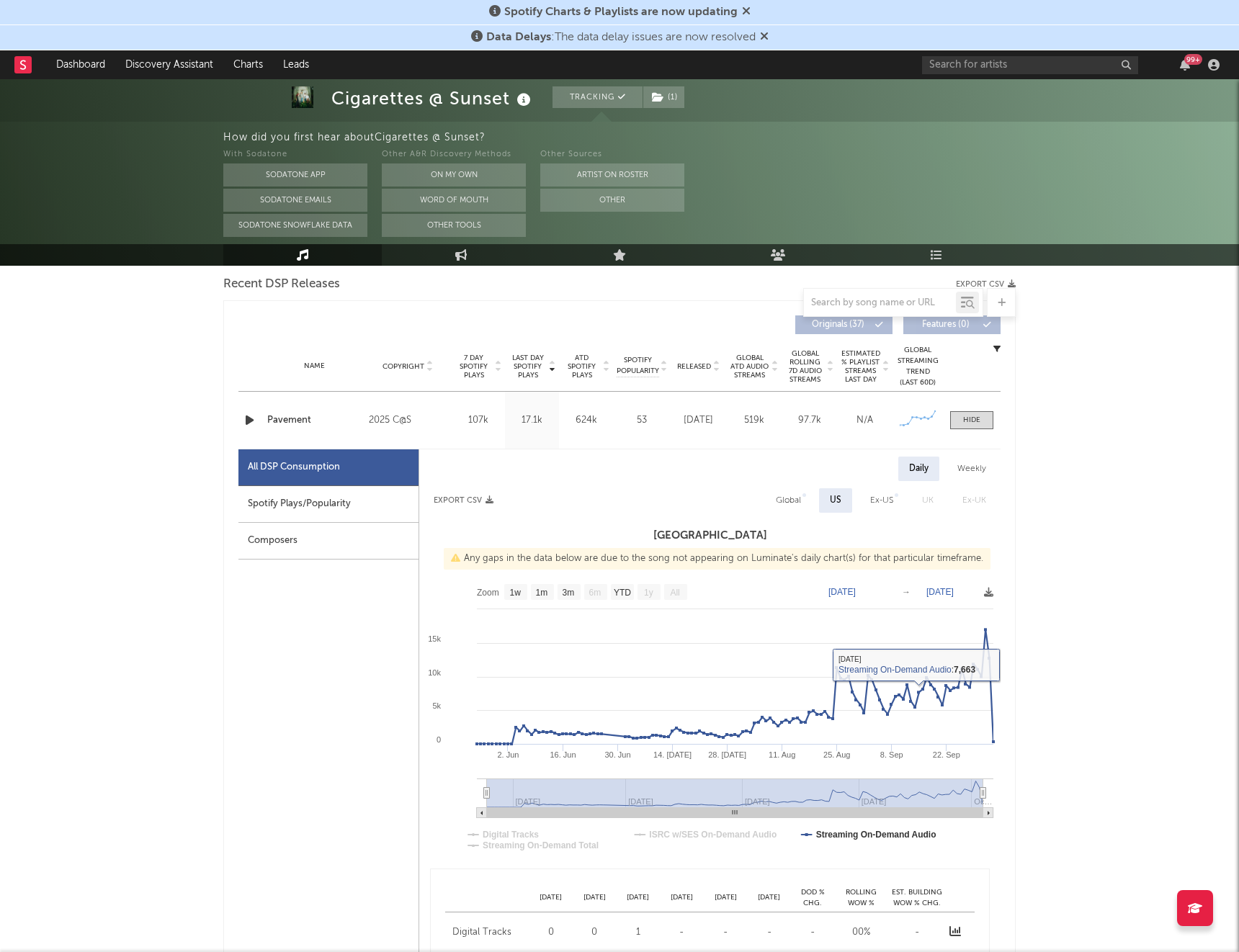 The image size is (1239, 952). Describe the element at coordinates (917, 897) in the screenshot. I see `div: Est. Building WoW % Chg.` at that location.